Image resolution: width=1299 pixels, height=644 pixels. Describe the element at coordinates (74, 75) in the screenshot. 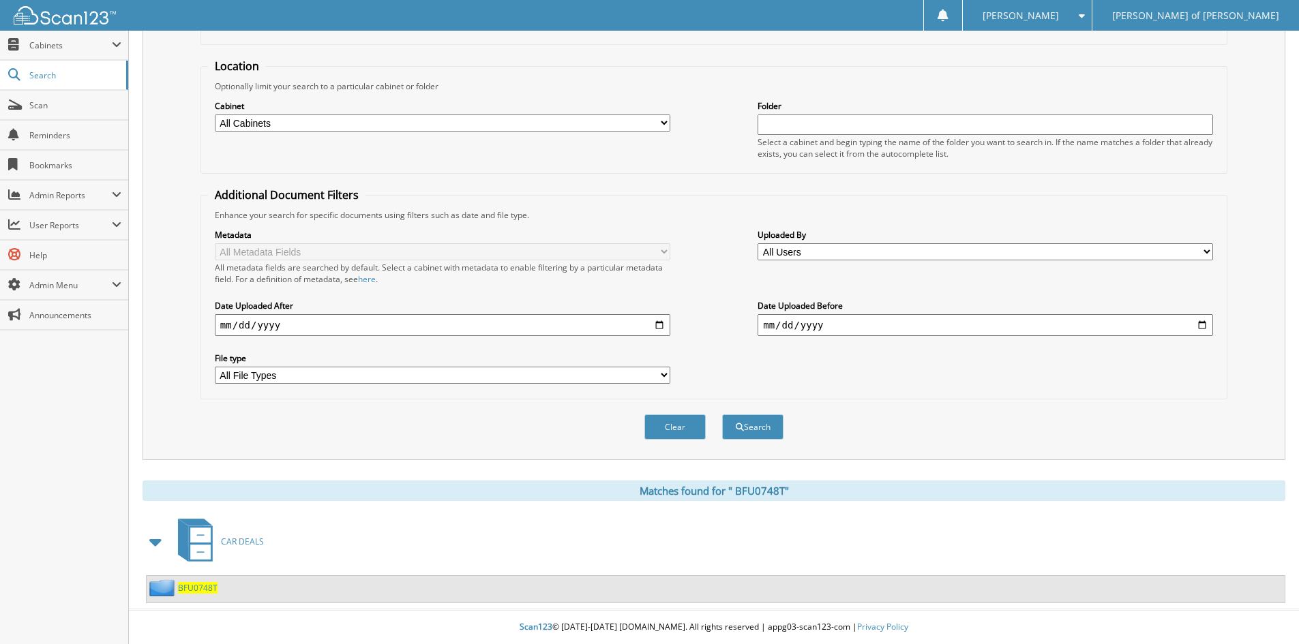

I see `span: Search` at that location.